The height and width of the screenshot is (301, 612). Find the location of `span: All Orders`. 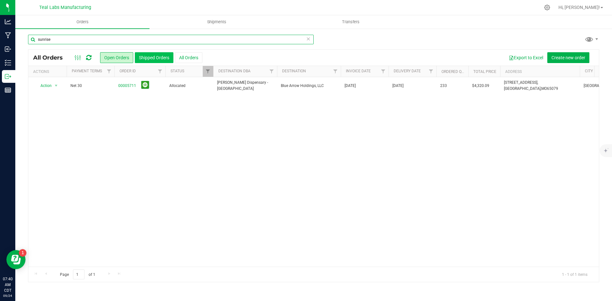

span: All Orders is located at coordinates (51, 58).